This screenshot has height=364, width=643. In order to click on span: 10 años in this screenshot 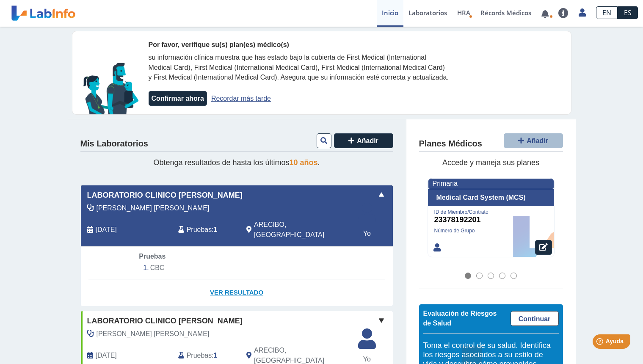, I will do `click(304, 163)`.